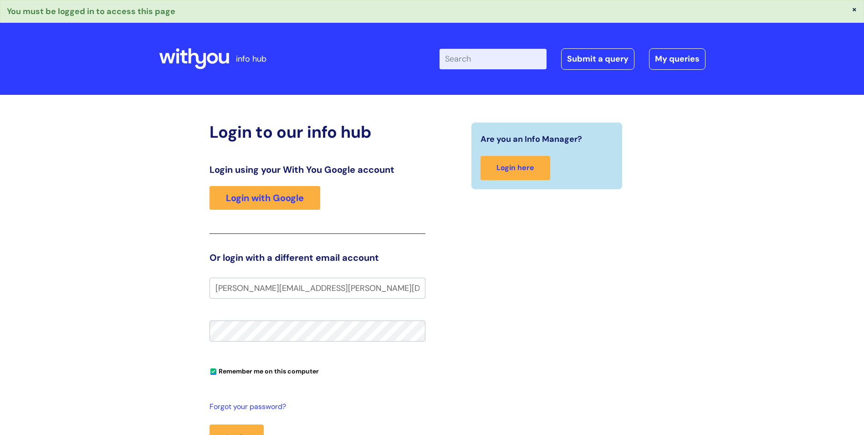  What do you see at coordinates (598, 59) in the screenshot?
I see `a: Submit a query` at bounding box center [598, 59].